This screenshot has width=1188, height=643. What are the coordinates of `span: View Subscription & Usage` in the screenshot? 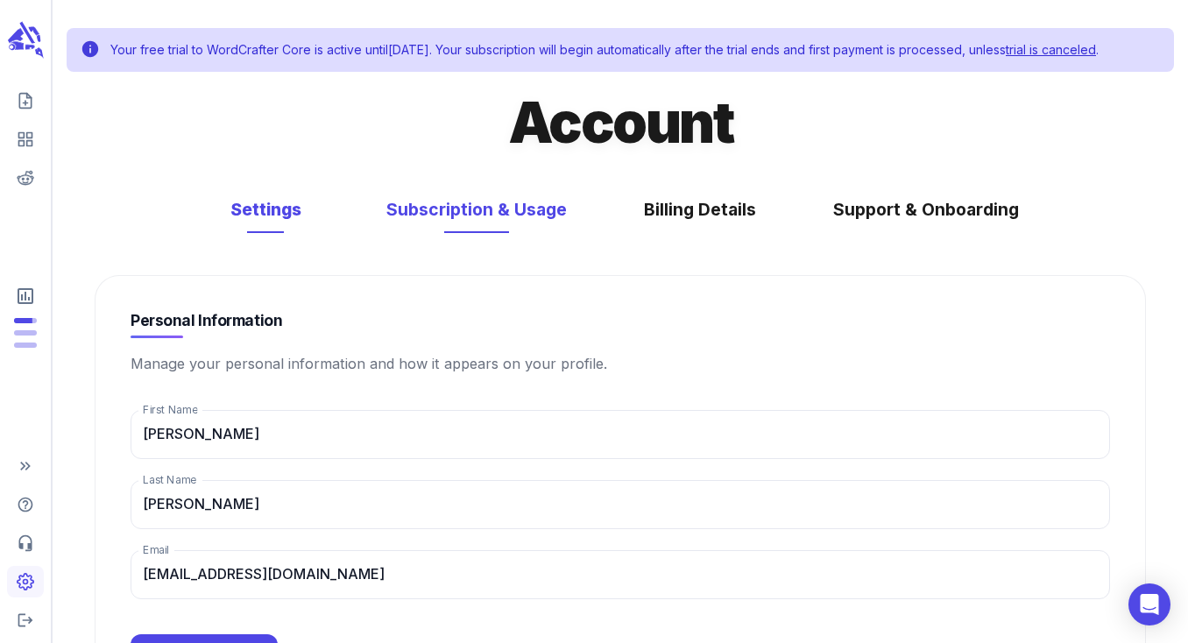 It's located at (25, 296).